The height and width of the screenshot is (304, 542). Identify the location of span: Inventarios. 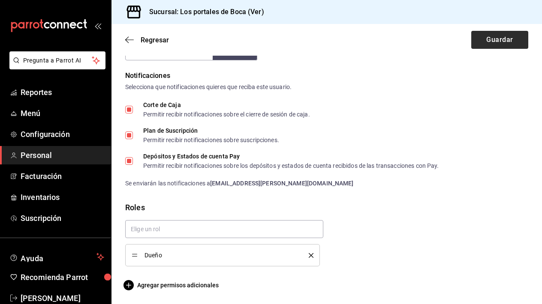
(62, 197).